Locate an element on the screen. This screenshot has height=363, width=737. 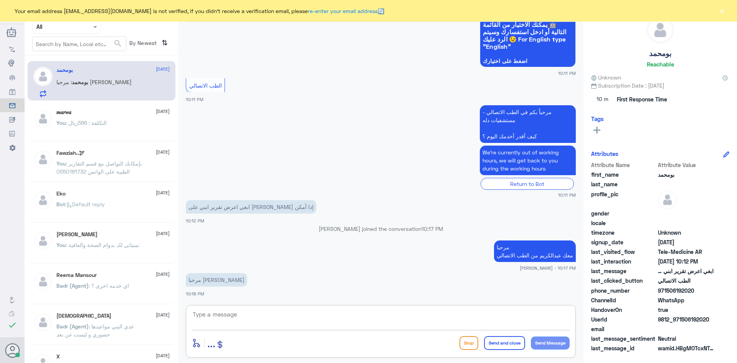
span: : Default reply is located at coordinates (85, 204).